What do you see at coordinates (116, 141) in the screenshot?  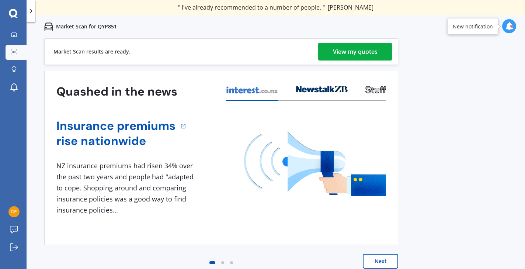 I see `a: rise nationwide` at bounding box center [116, 141].